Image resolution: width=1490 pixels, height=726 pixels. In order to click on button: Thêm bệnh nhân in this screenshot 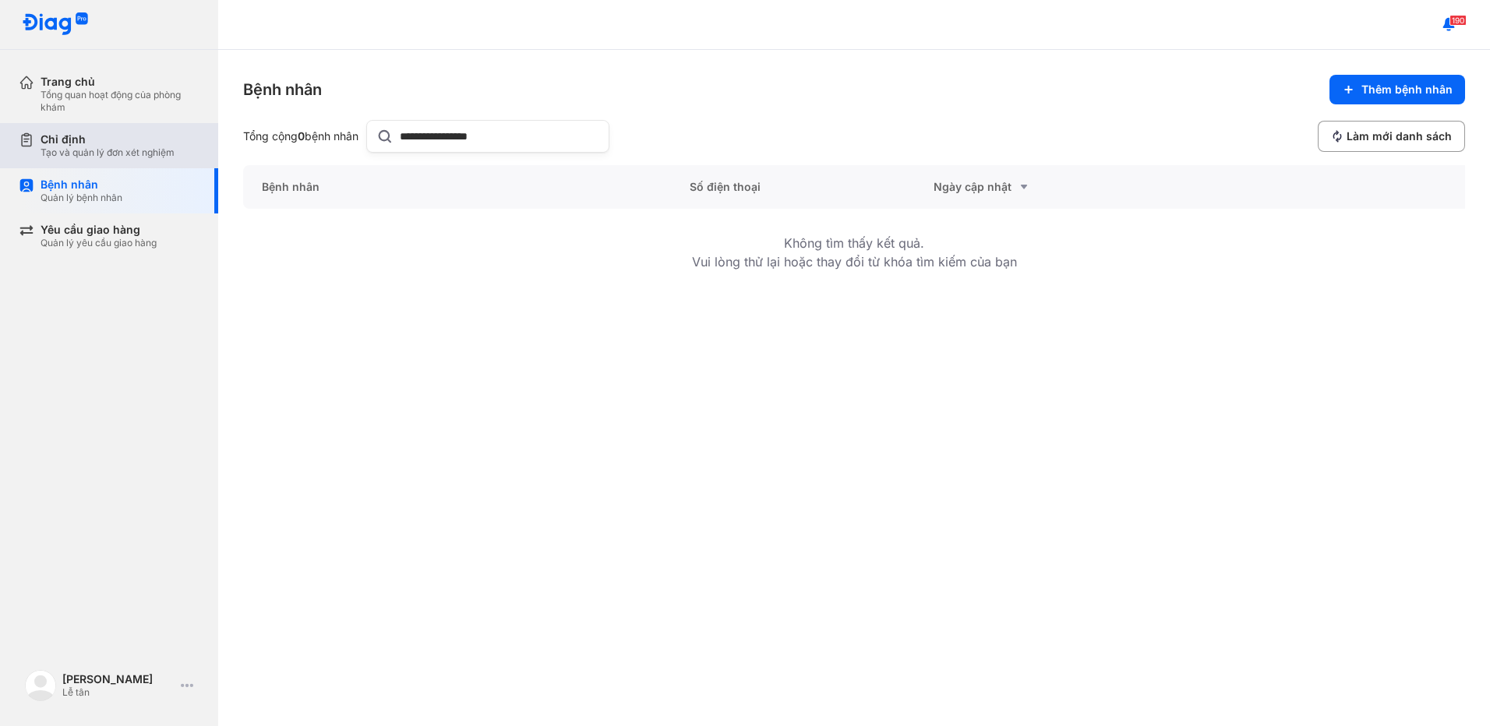, I will do `click(1397, 90)`.